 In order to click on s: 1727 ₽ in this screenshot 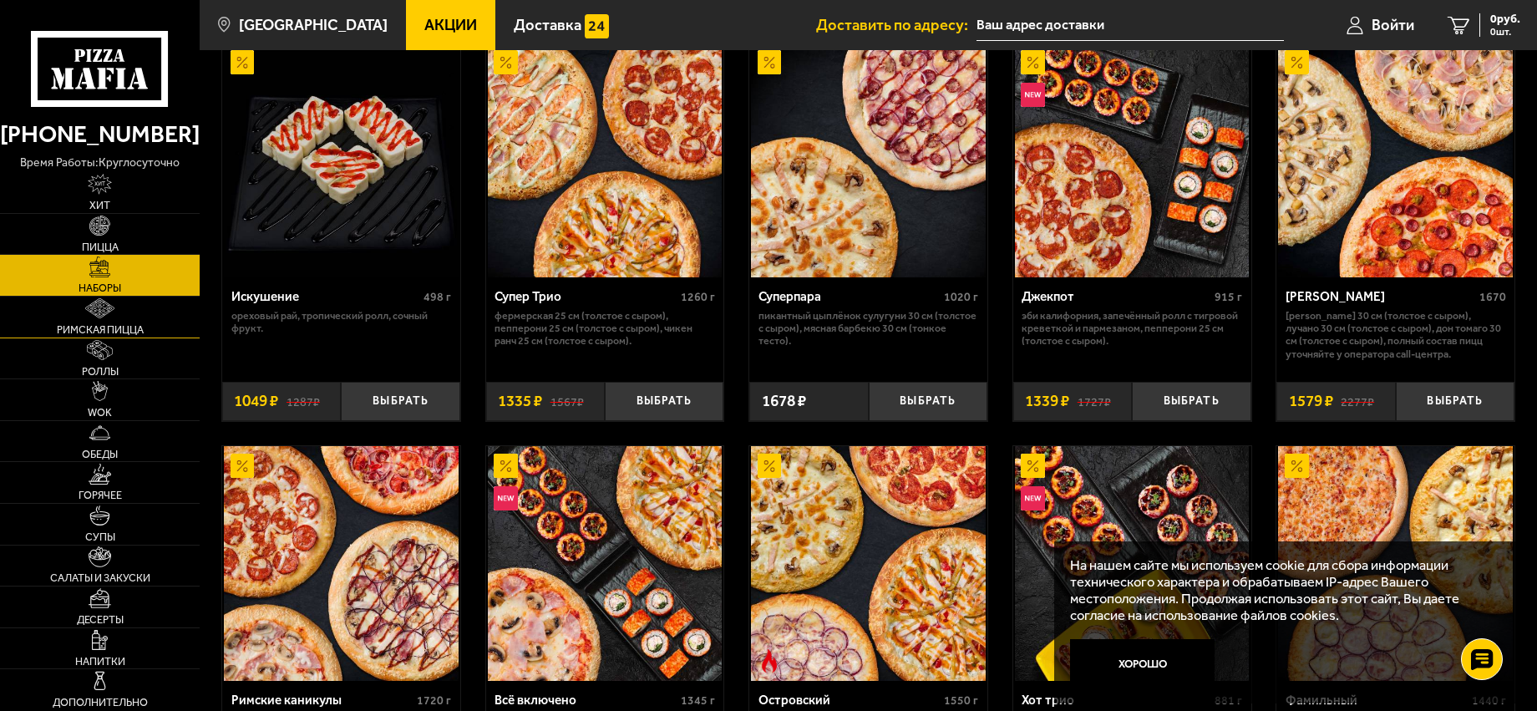, I will do `click(1094, 400)`.